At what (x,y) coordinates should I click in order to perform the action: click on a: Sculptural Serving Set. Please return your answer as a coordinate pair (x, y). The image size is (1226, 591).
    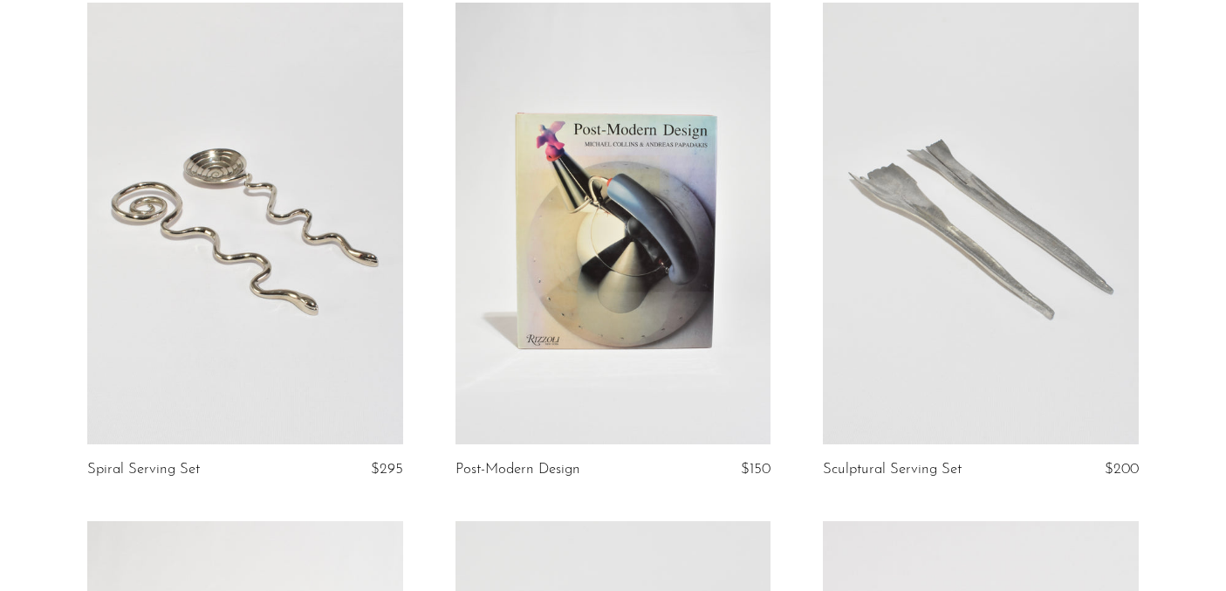
    Looking at the image, I should click on (892, 469).